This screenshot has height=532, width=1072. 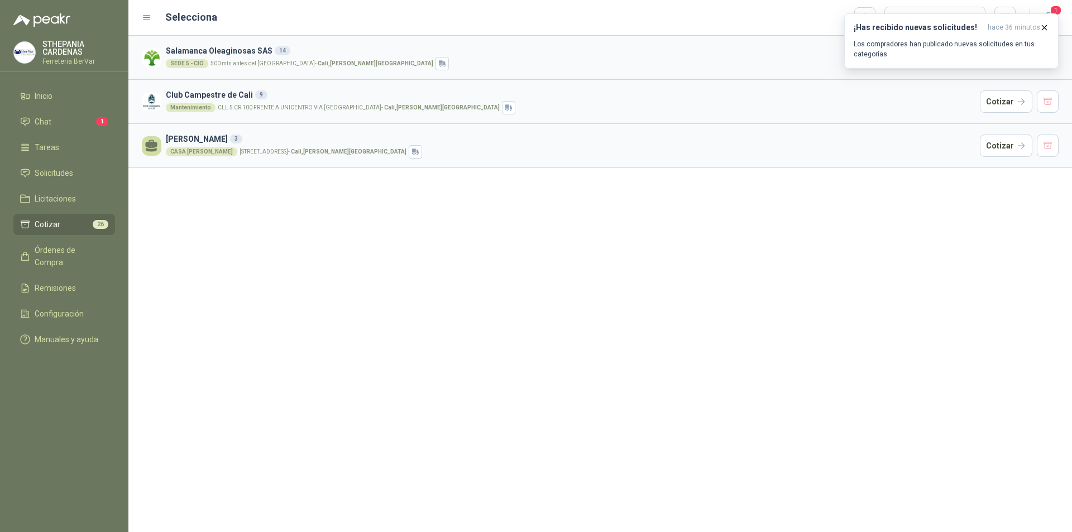 What do you see at coordinates (64, 340) in the screenshot?
I see `a: Manuales y ayuda` at bounding box center [64, 340].